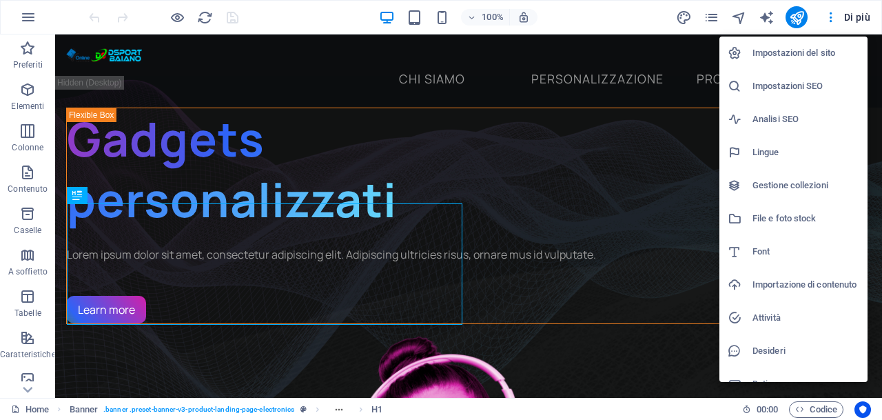 This screenshot has height=420, width=882. What do you see at coordinates (806, 152) in the screenshot?
I see `h6: Lingue` at bounding box center [806, 152].